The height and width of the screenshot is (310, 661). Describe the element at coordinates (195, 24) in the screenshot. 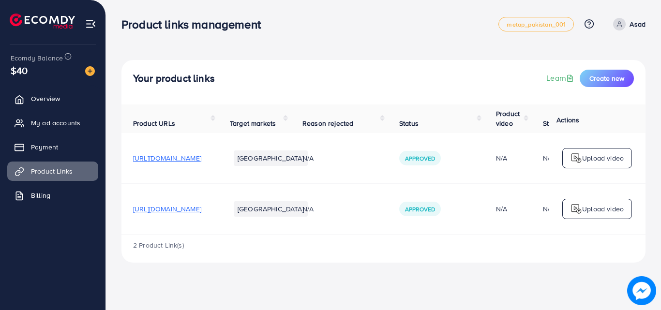

I see `h3: Product links management` at that location.